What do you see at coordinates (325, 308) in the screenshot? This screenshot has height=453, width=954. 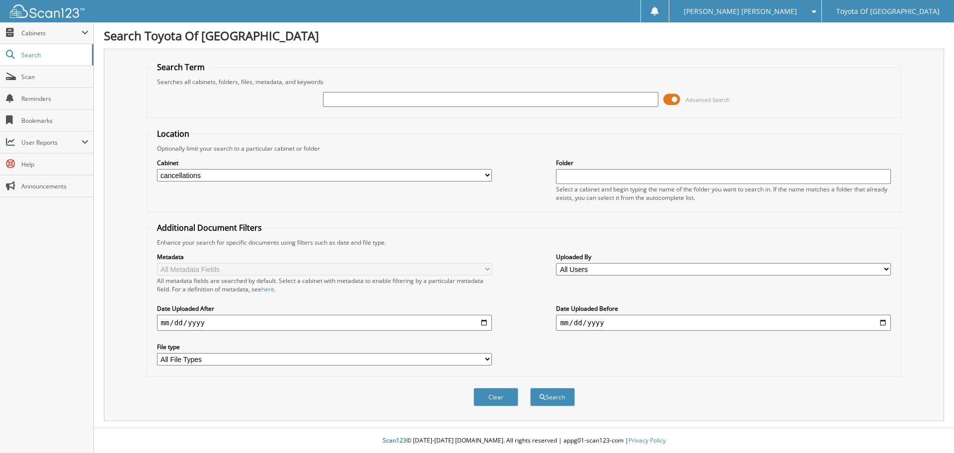 I see `label: Date Uploaded After` at bounding box center [325, 308].